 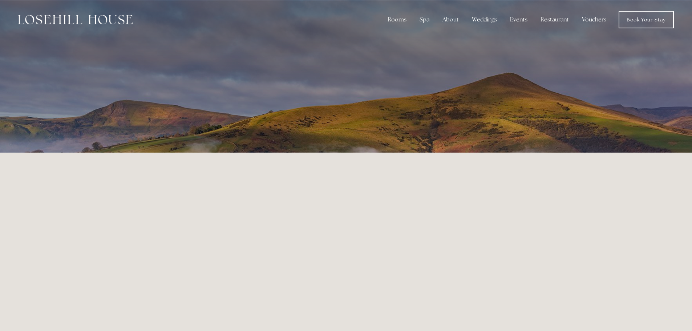 I want to click on div: Rooms, so click(x=397, y=20).